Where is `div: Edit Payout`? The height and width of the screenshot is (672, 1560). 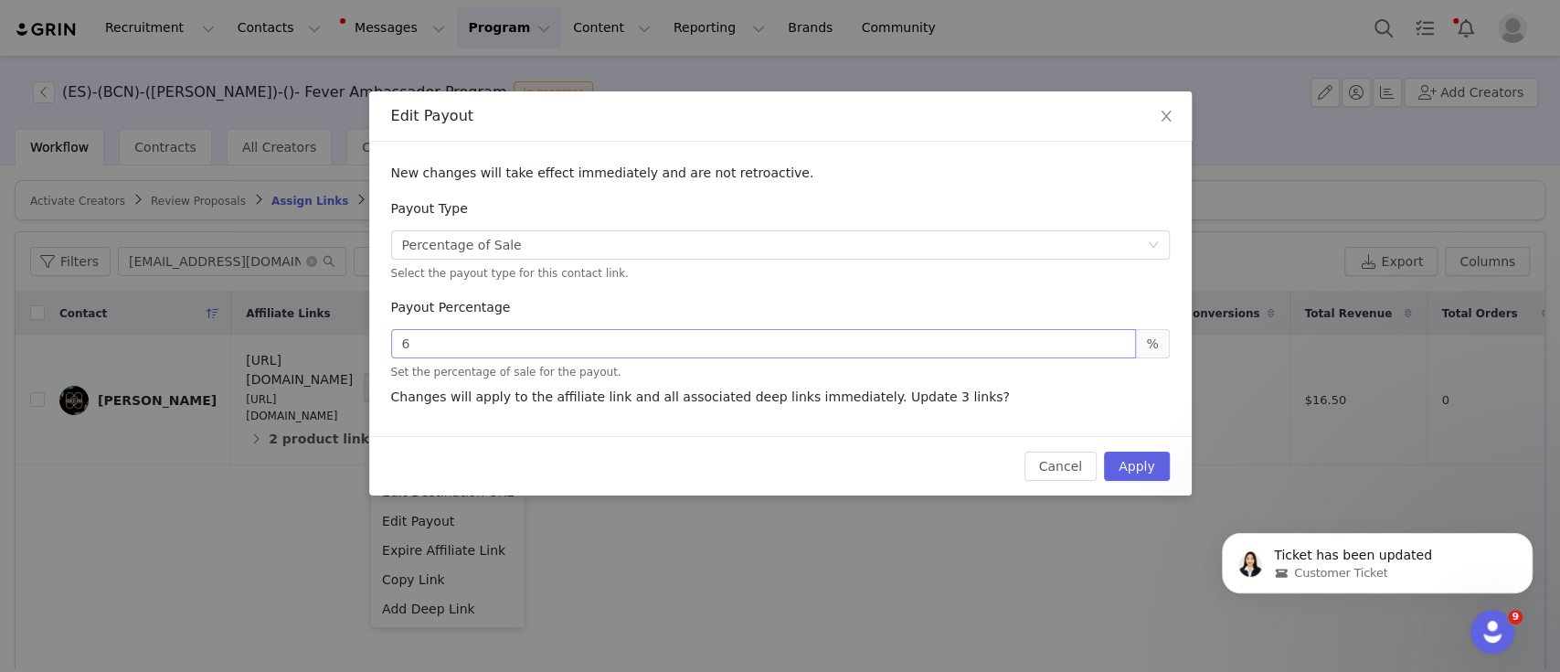
div: Edit Payout is located at coordinates (781, 116).